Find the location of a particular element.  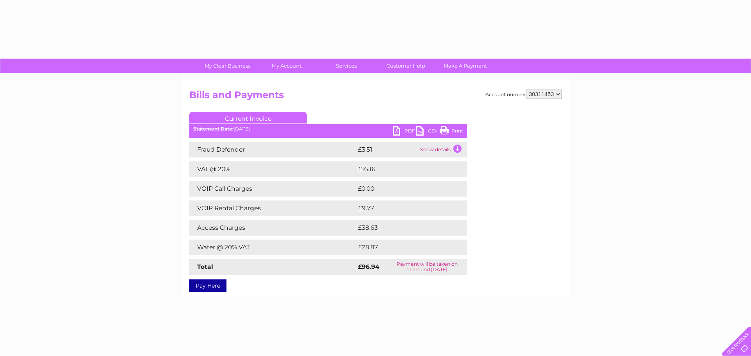

strong: Total is located at coordinates (205, 267).